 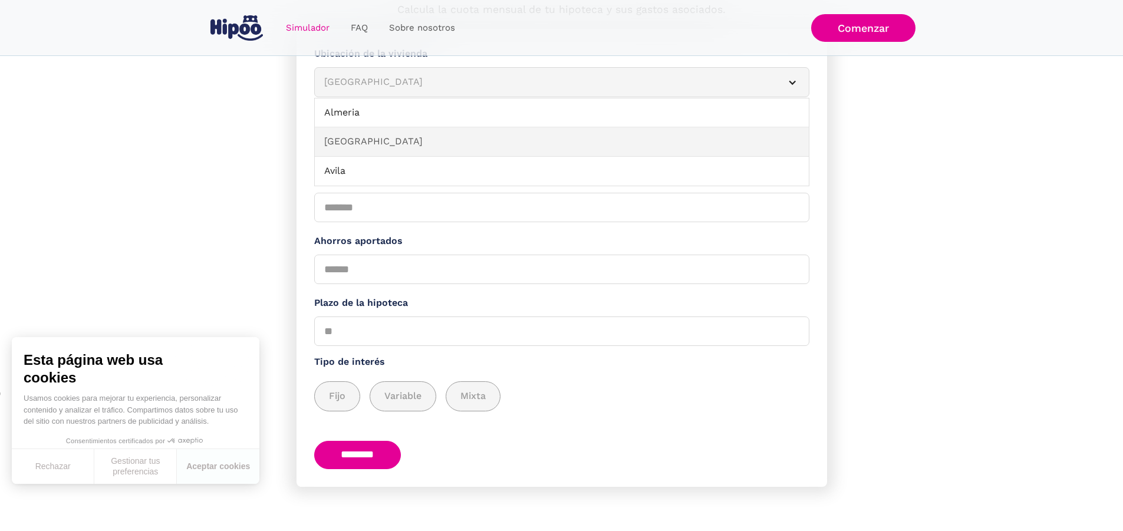 I want to click on a: Avila, so click(x=562, y=172).